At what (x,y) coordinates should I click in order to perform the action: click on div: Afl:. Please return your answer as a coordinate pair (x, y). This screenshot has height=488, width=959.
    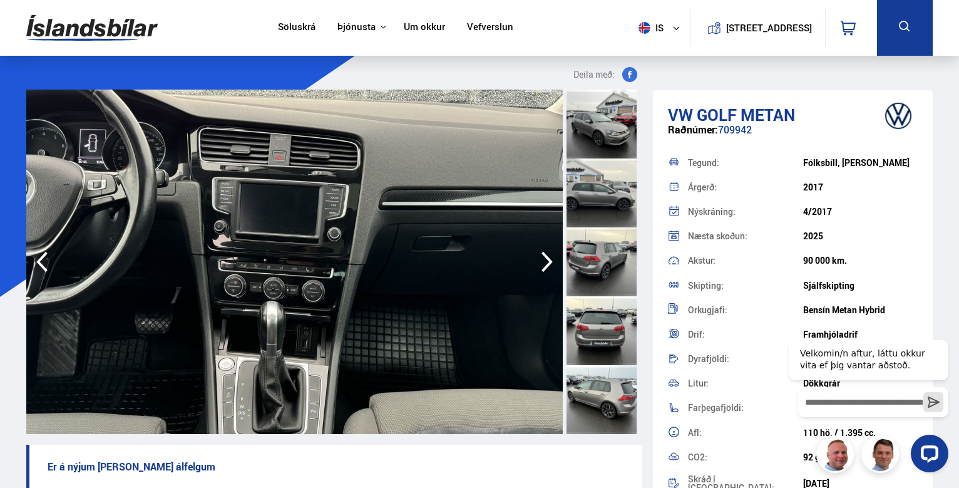
    Looking at the image, I should click on (745, 432).